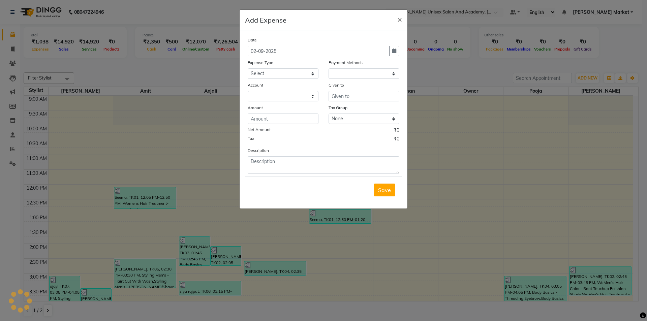 Image resolution: width=647 pixels, height=321 pixels. I want to click on input: Given to, so click(364, 96).